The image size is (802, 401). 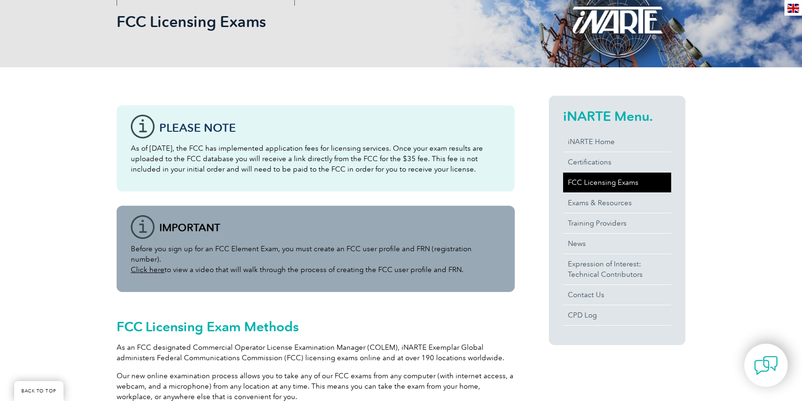 What do you see at coordinates (316, 352) in the screenshot?
I see `p: As an FCC designated Commercial Operator License Examination Manager (COLEM), iNARTE Exemplar Glo...` at bounding box center [316, 352].